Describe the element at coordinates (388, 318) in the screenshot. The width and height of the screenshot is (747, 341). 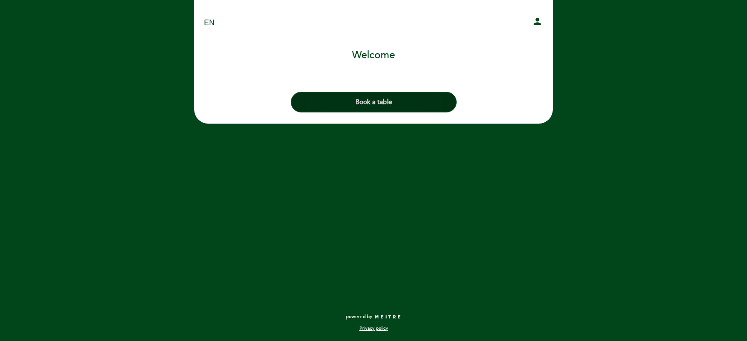
I see `img: MEITRE` at that location.